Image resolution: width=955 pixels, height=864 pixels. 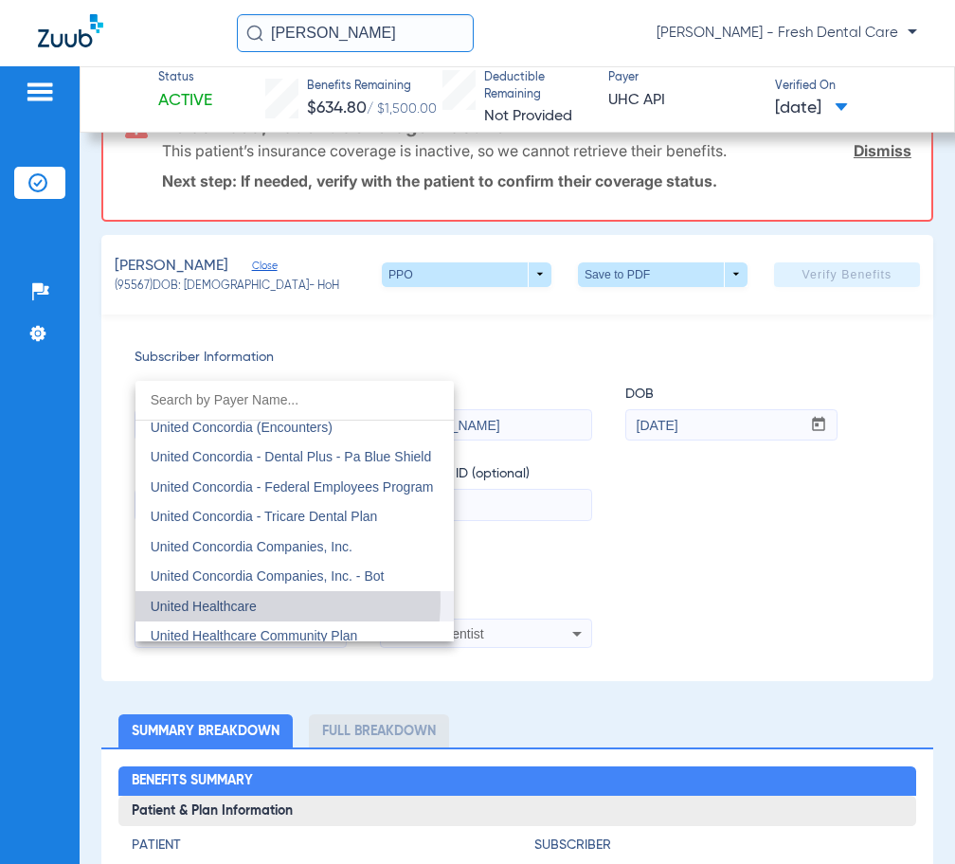 I want to click on div: Chat Widget, so click(x=908, y=819).